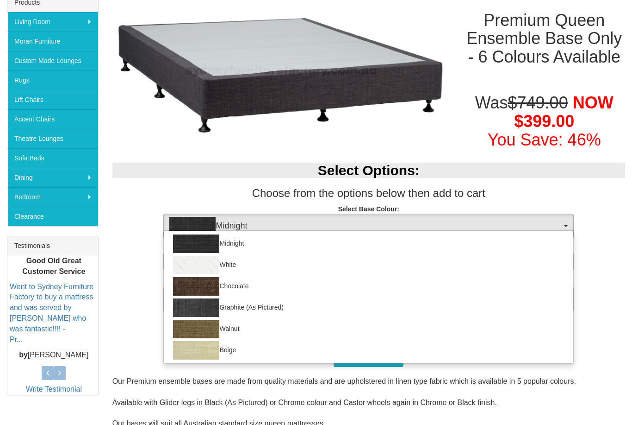 Image resolution: width=632 pixels, height=425 pixels. I want to click on img: Midnight, so click(196, 244).